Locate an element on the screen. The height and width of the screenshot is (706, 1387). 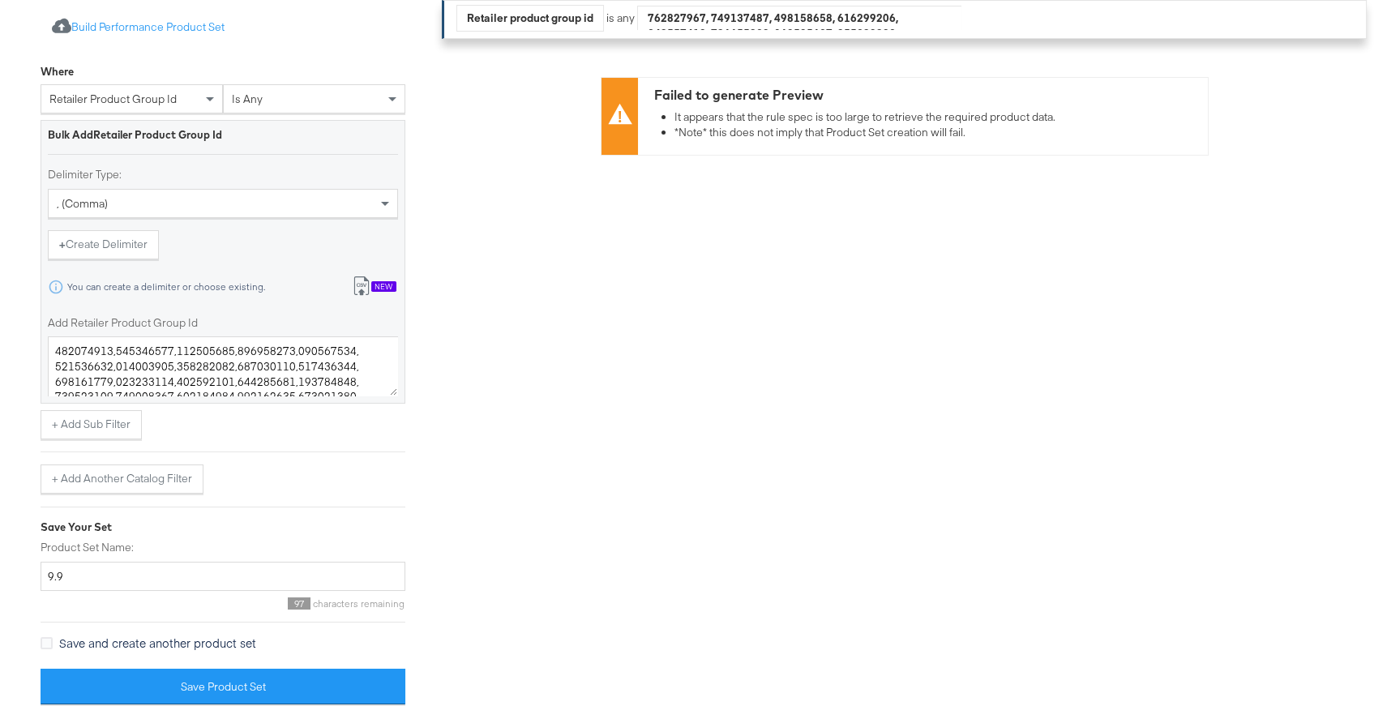
div: Failed to generate Preview is located at coordinates (927, 95).